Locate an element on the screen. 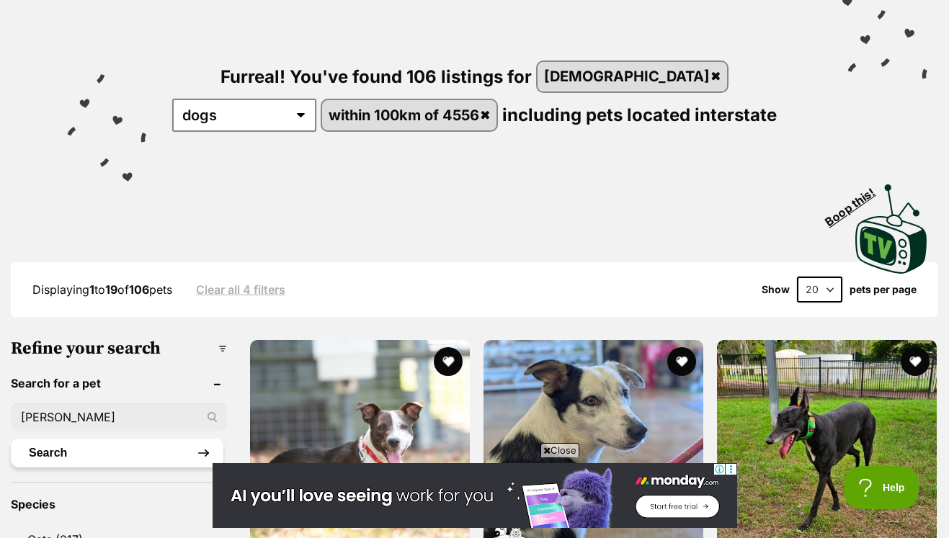  span: Show is located at coordinates (775, 290).